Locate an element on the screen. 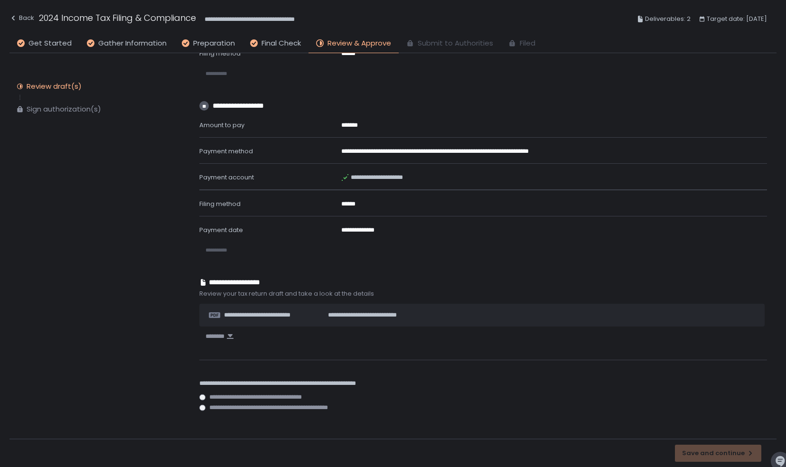 The width and height of the screenshot is (786, 467). span: Payment account is located at coordinates (226, 177).